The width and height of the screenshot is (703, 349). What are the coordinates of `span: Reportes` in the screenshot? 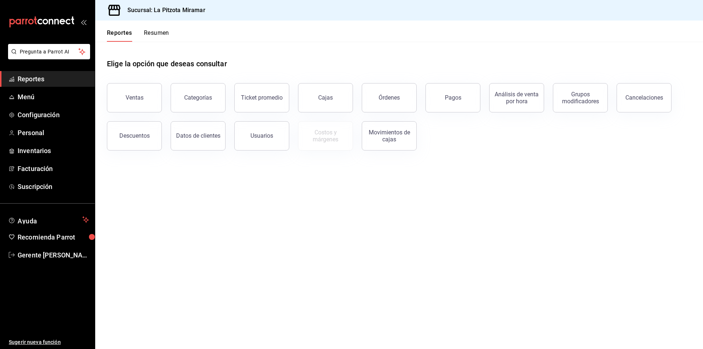 It's located at (53, 79).